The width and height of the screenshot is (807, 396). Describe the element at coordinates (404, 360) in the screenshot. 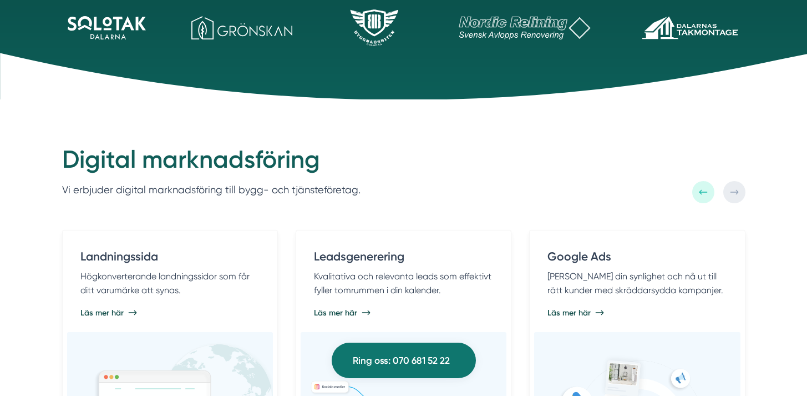

I see `a: Ring oss: 070 681 52 22` at that location.